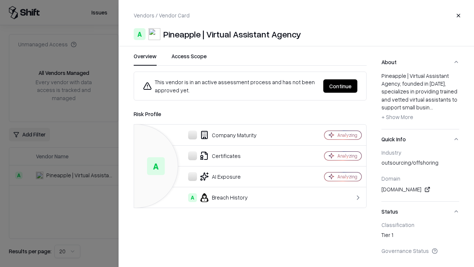 This screenshot has height=267, width=474. I want to click on button: Access Scope, so click(189, 59).